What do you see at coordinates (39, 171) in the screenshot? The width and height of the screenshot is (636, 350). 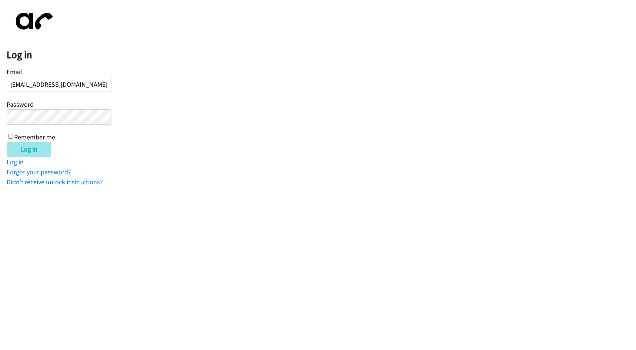 I see `a: Forgot your password?` at bounding box center [39, 171].